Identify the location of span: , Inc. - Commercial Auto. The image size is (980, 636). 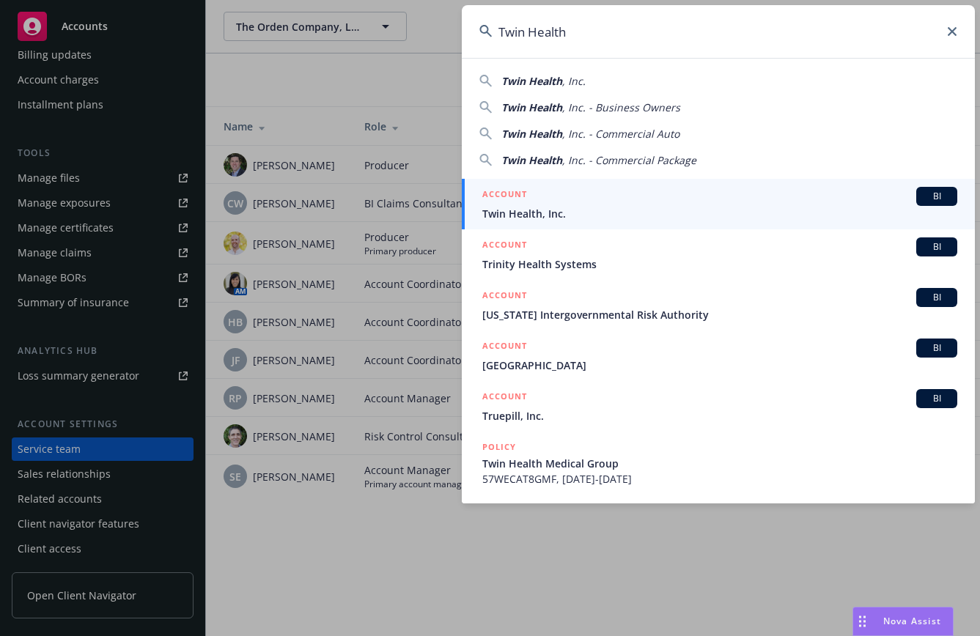
(621, 133).